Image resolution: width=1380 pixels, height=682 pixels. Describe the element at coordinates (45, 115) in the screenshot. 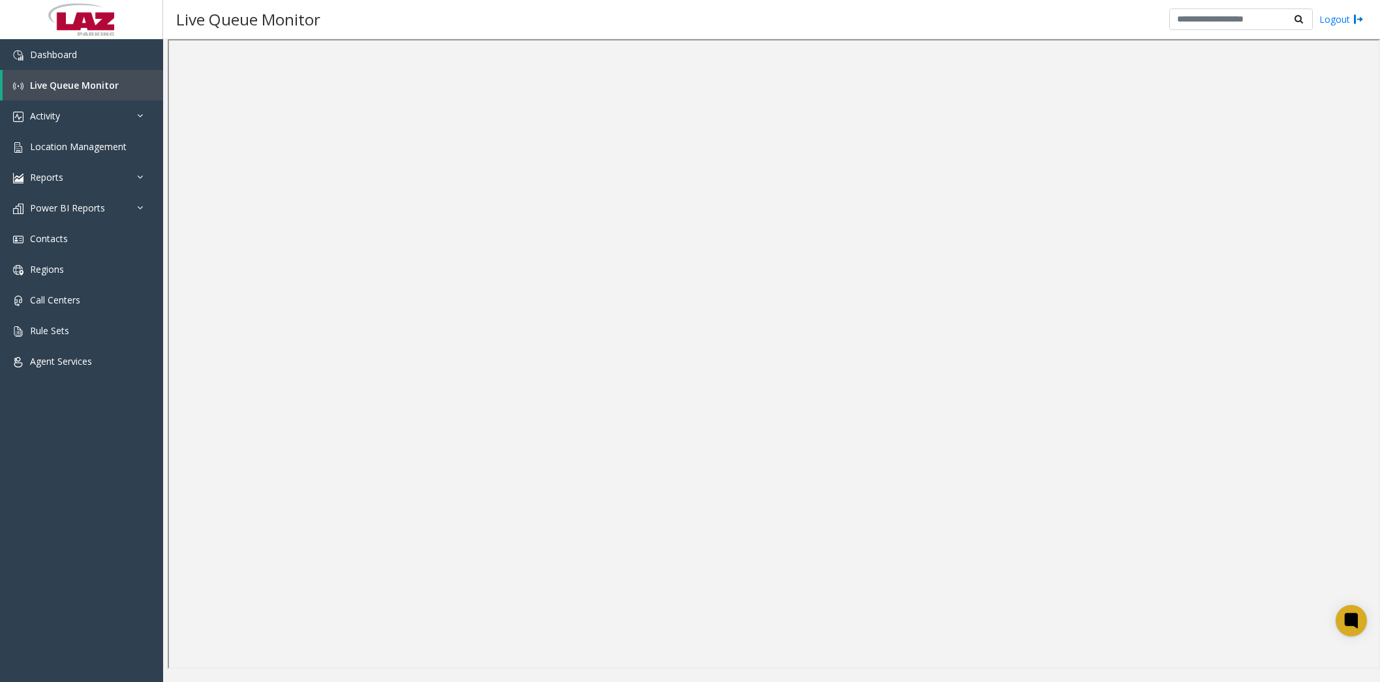

I see `span: Activity` at that location.